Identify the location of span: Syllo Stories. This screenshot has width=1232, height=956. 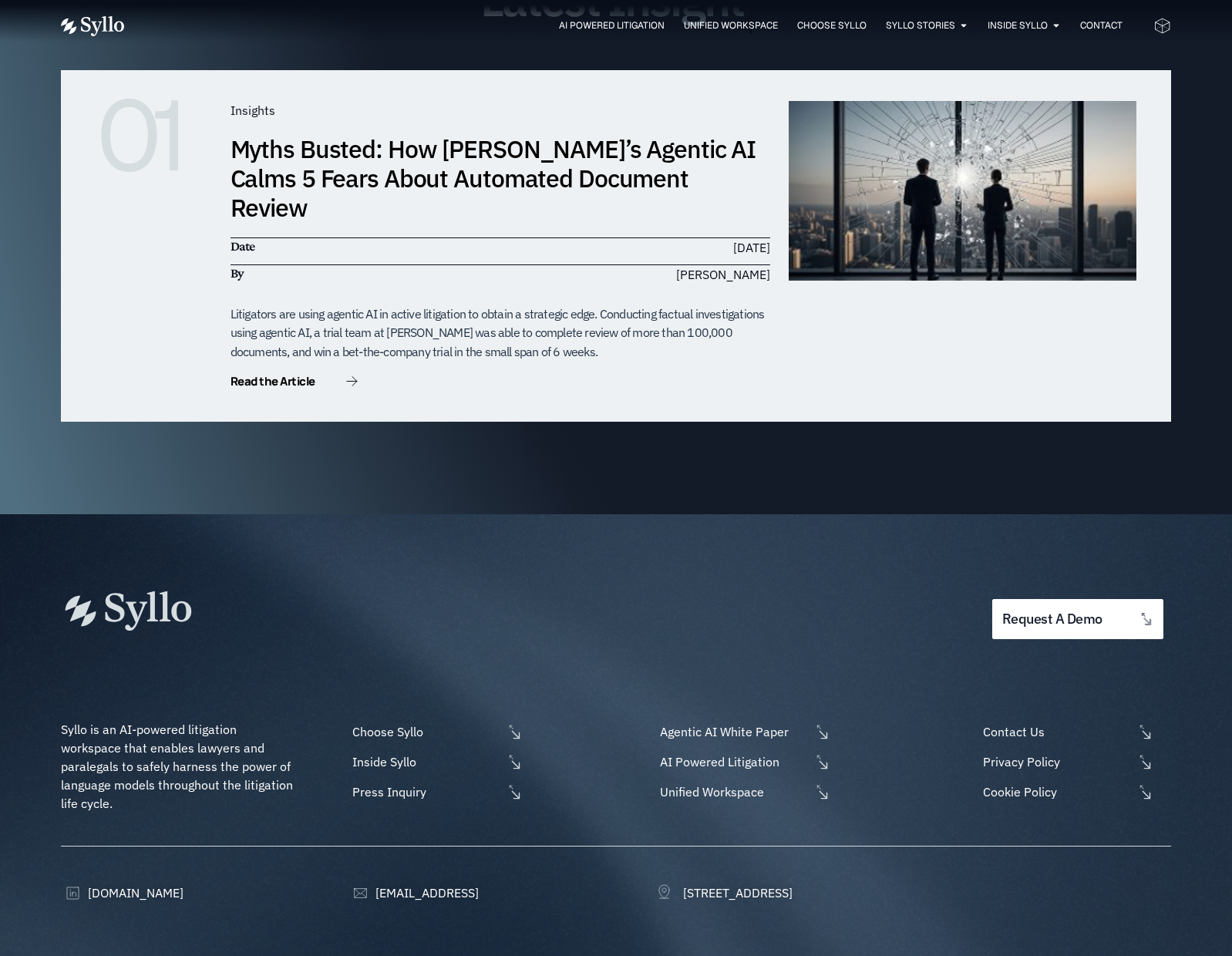
(921, 25).